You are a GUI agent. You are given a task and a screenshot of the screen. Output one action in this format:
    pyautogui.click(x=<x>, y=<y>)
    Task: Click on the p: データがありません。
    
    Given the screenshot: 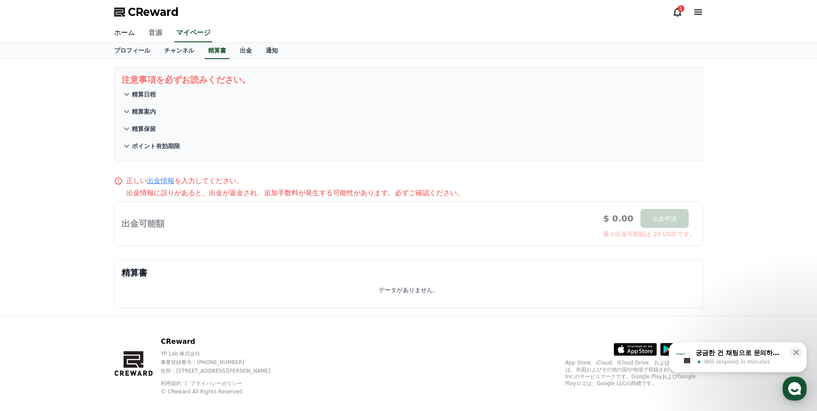 What is the action you would take?
    pyautogui.click(x=409, y=290)
    